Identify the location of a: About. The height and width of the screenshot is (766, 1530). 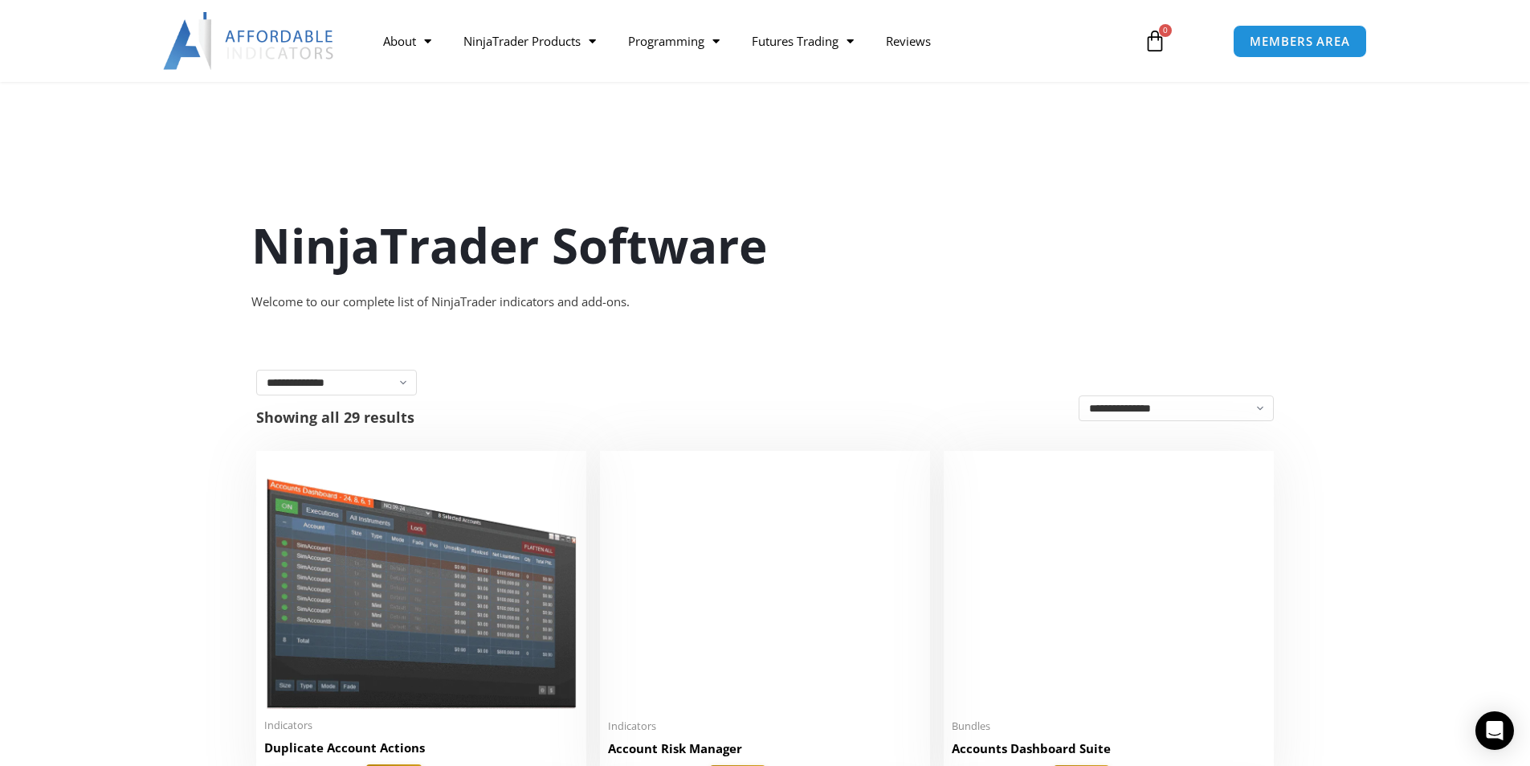
(407, 41).